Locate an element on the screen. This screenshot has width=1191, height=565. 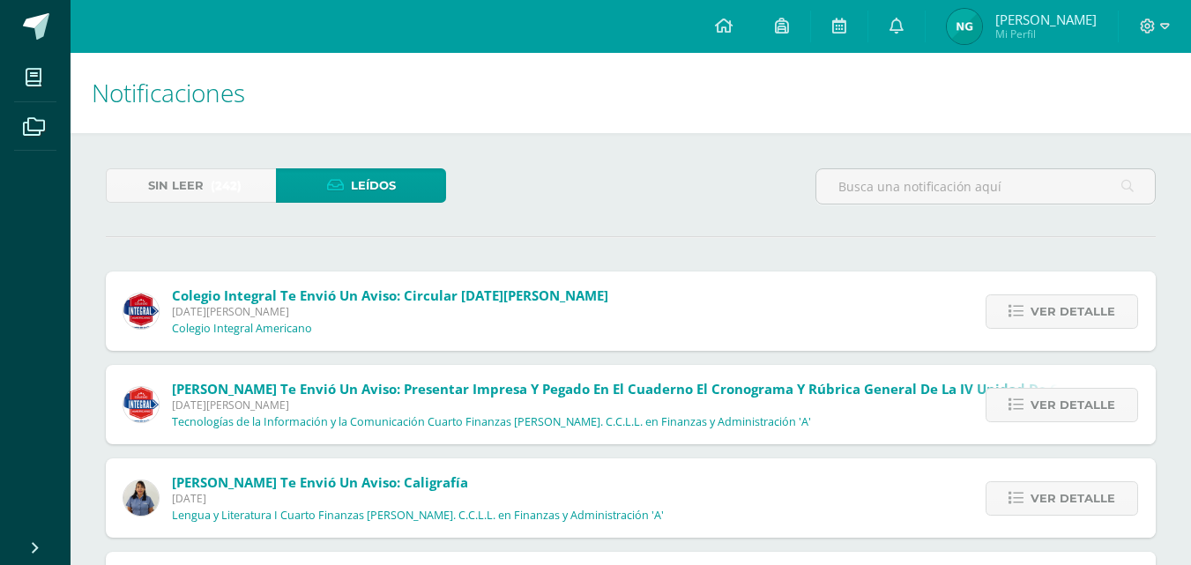
a: Leídos is located at coordinates (361, 185).